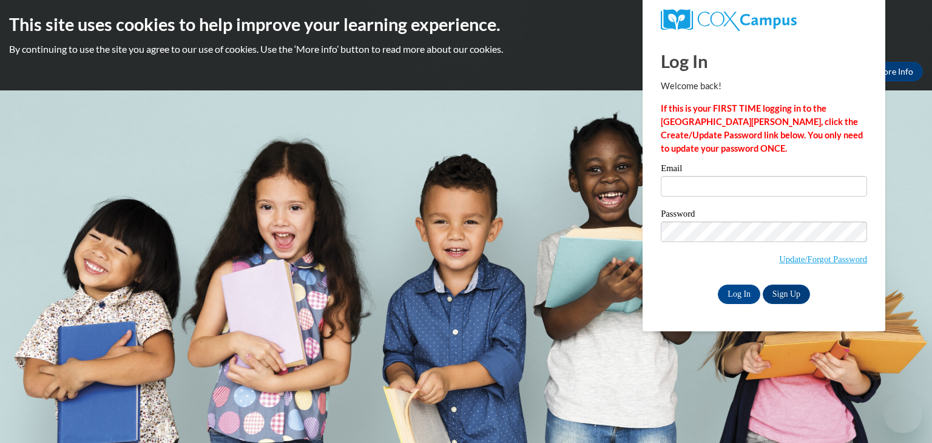  Describe the element at coordinates (823, 259) in the screenshot. I see `a: Update/Forgot Password` at that location.